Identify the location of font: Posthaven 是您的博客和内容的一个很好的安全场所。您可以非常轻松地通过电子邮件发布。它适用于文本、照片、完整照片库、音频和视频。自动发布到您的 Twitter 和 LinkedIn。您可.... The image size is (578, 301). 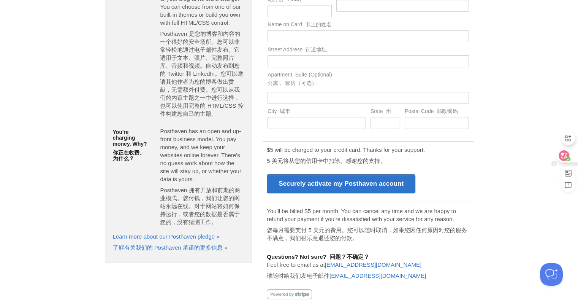
(201, 73).